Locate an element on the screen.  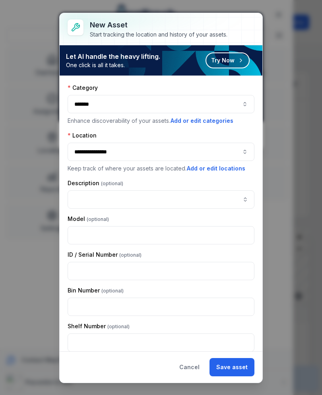
strong: Let AI handle the heavy lifting. is located at coordinates (113, 56).